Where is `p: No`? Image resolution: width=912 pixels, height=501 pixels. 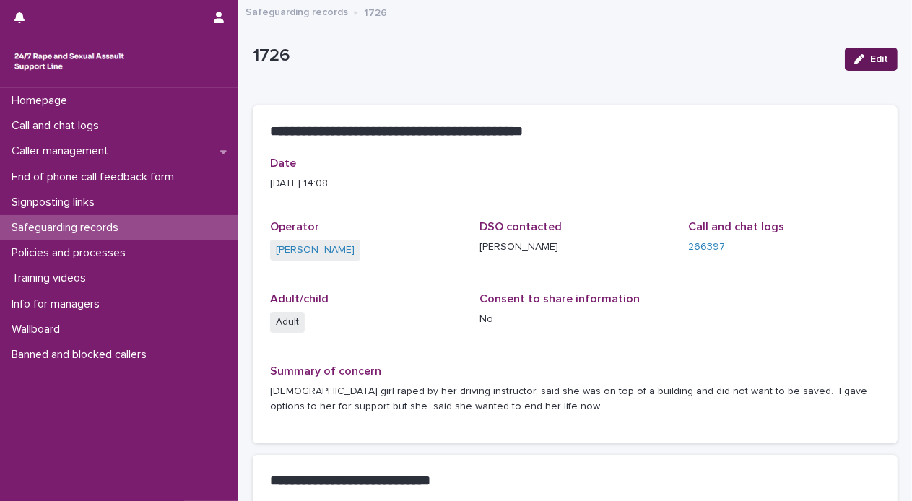
p: No is located at coordinates (575, 319).